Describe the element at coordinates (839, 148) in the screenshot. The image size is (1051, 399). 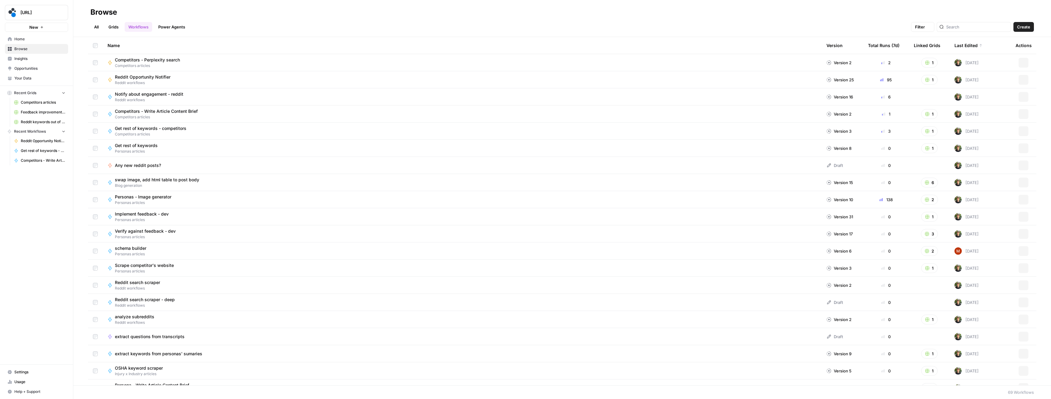
I see `div: Version 8` at that location.